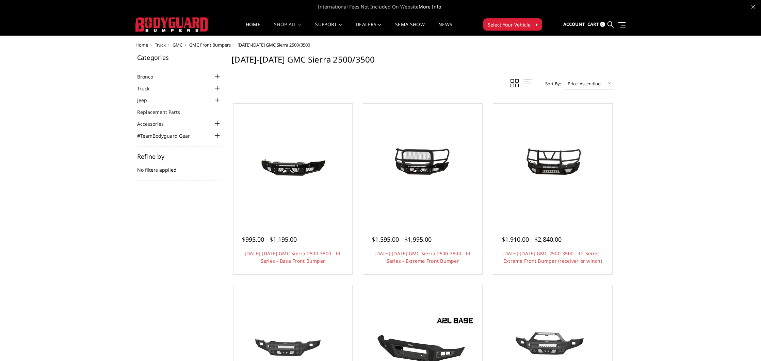 The height and width of the screenshot is (361, 761). Describe the element at coordinates (430, 7) in the screenshot. I see `a: More Info` at that location.